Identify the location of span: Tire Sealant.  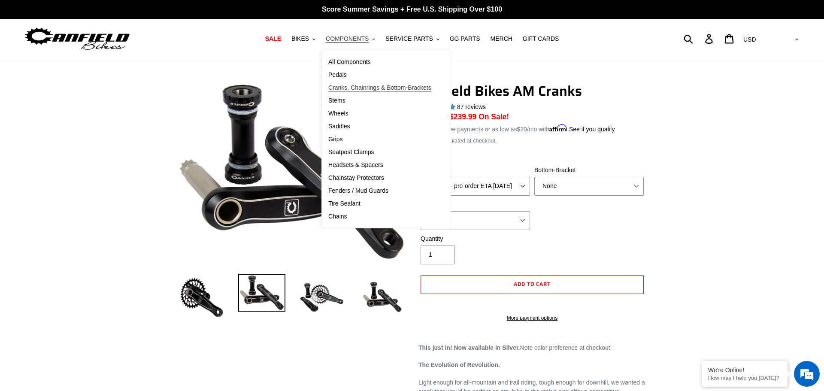
(344, 204).